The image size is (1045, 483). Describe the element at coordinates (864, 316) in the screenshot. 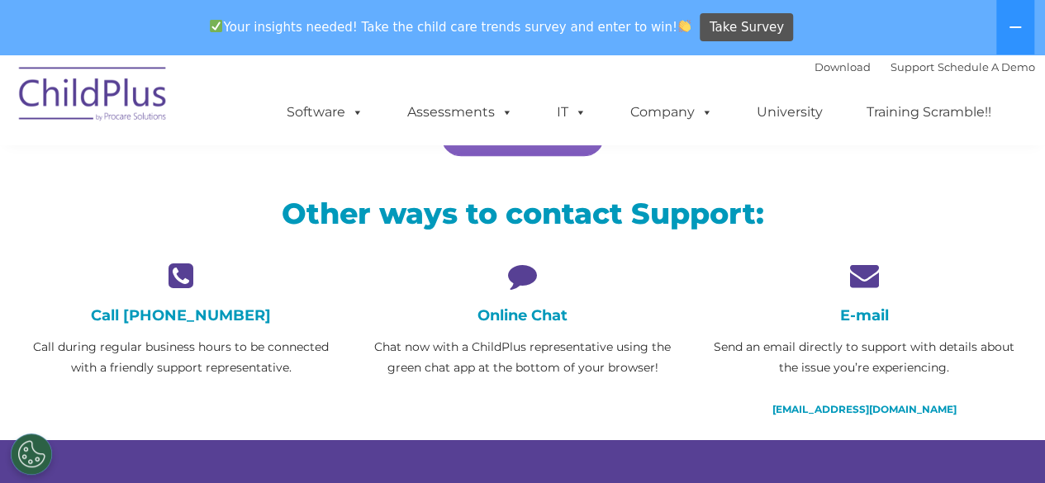

I see `h4: E-mail` at that location.